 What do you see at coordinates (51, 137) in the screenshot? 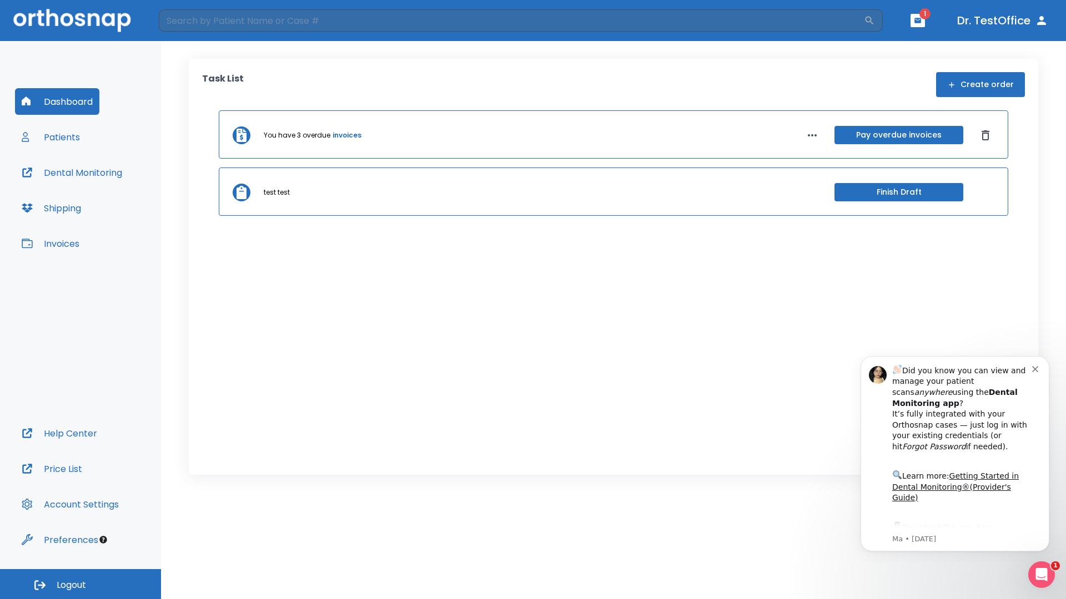
I see `a: Patients` at bounding box center [51, 137].